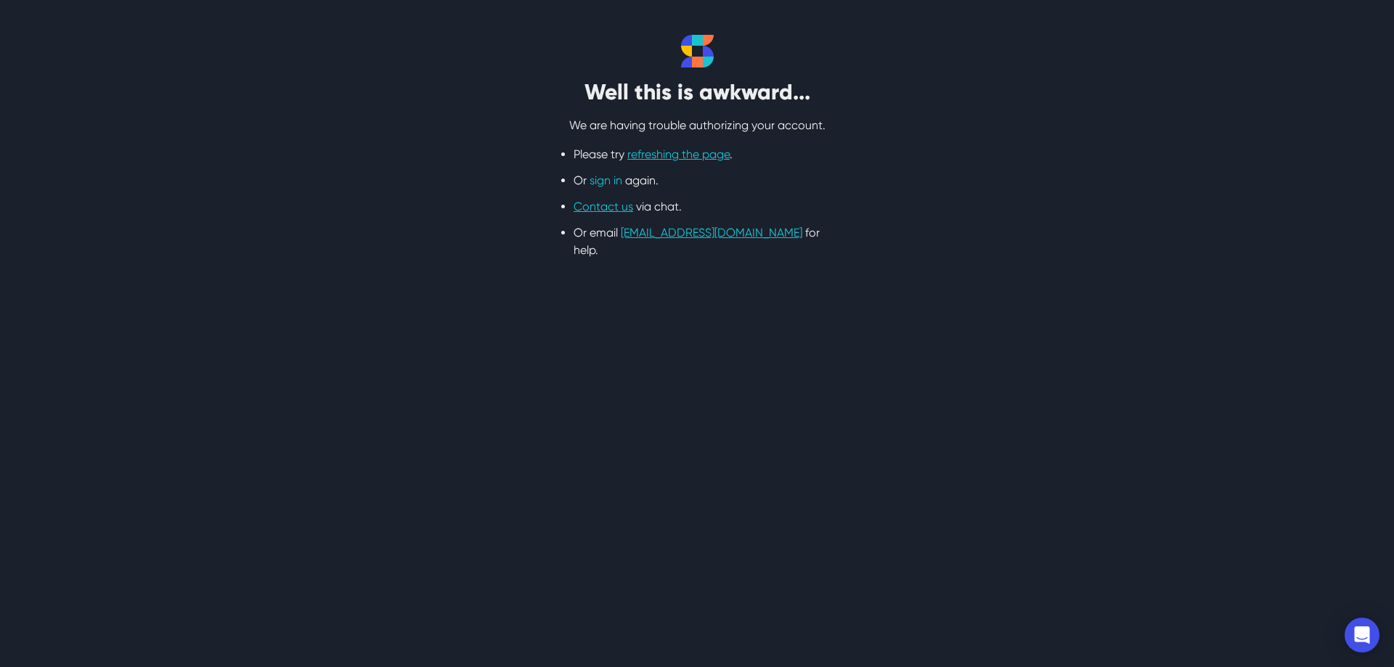 Image resolution: width=1394 pixels, height=667 pixels. I want to click on li: via chat., so click(697, 207).